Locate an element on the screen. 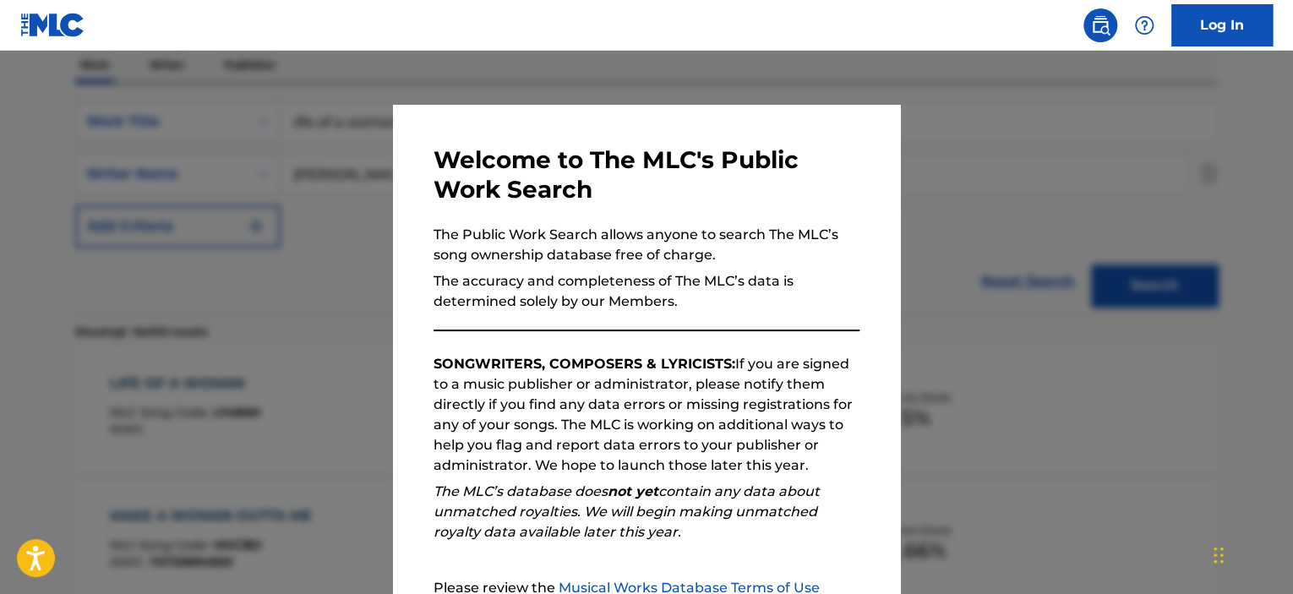  img: MLC Logo is located at coordinates (52, 25).